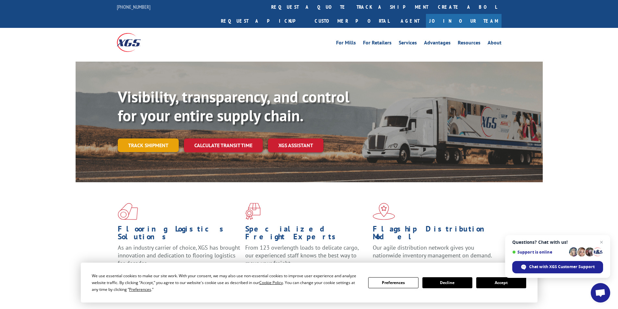  I want to click on span: As an industry carrier of choice, XGS has brought innovation and dedication to flooring logistics..., so click(179, 255).